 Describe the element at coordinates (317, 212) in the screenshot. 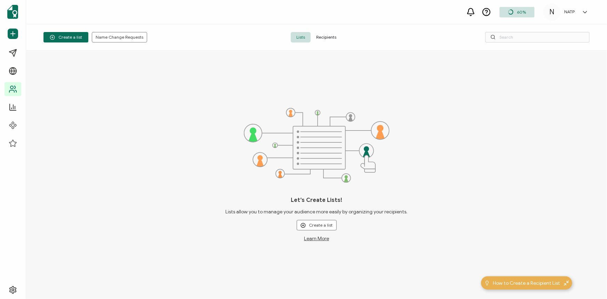

I see `span: Lists allow you to manage your audience more easily by organizing your recipients.` at that location.